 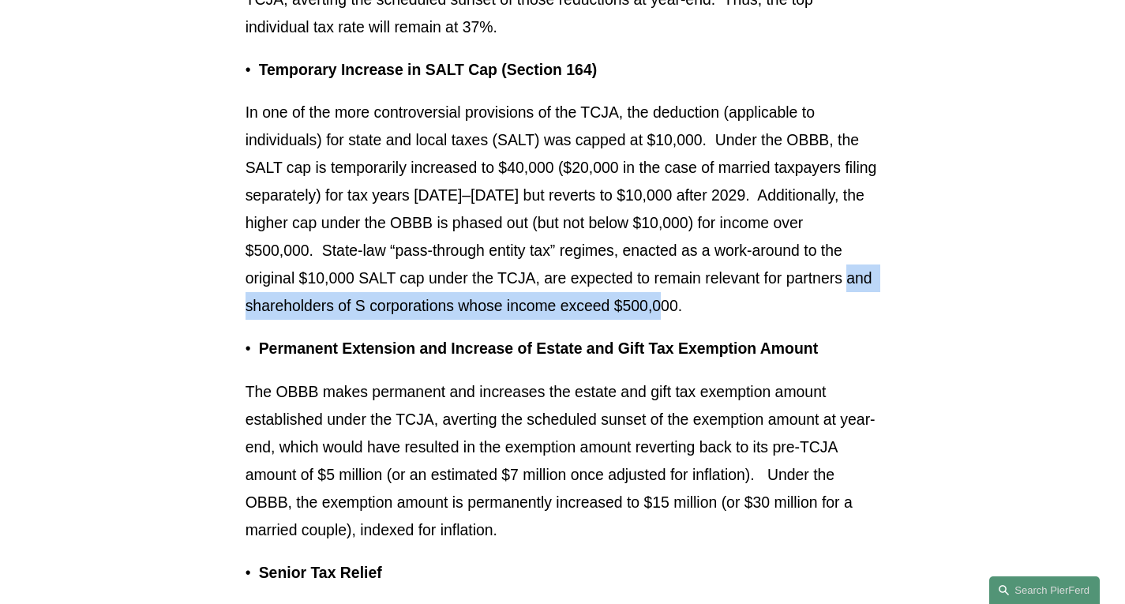 I want to click on strong: Permanent Extension and Increase of Estate and Gift Tax Exemption Amount, so click(x=538, y=348).